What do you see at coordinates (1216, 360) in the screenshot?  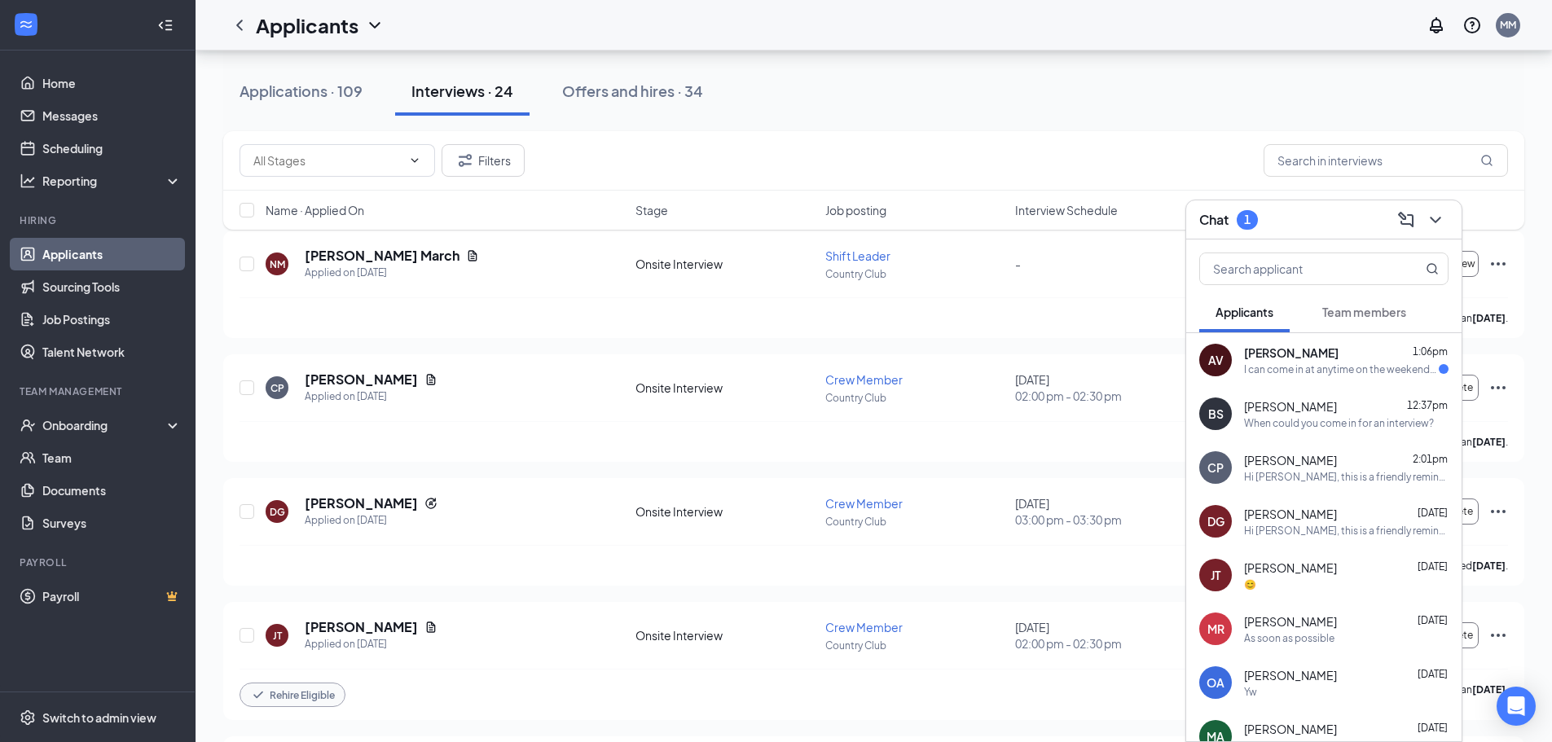 I see `div: AV` at bounding box center [1216, 360].